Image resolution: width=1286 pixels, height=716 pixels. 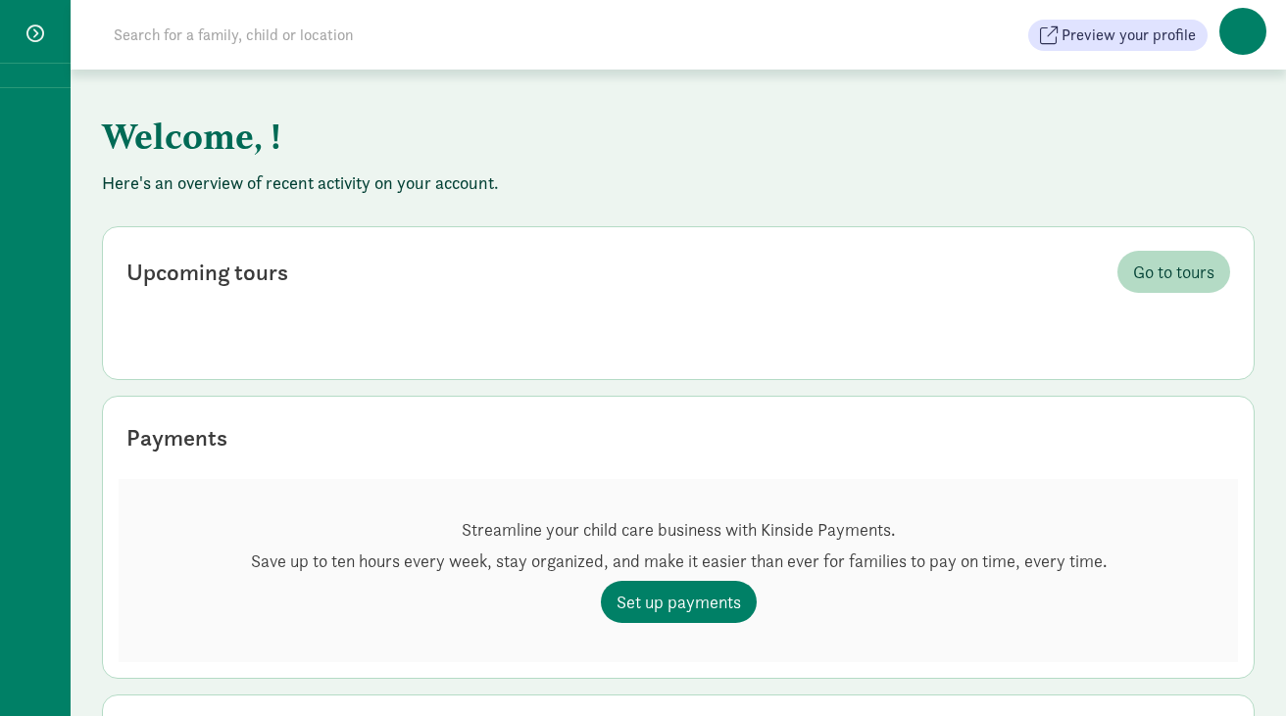 I want to click on h1: Welcome, !, so click(x=587, y=136).